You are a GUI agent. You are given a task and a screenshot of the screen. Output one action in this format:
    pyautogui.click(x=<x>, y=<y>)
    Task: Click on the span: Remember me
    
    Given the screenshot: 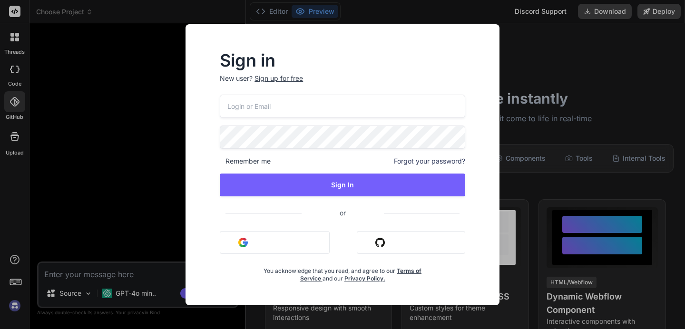 What is the action you would take?
    pyautogui.click(x=245, y=161)
    